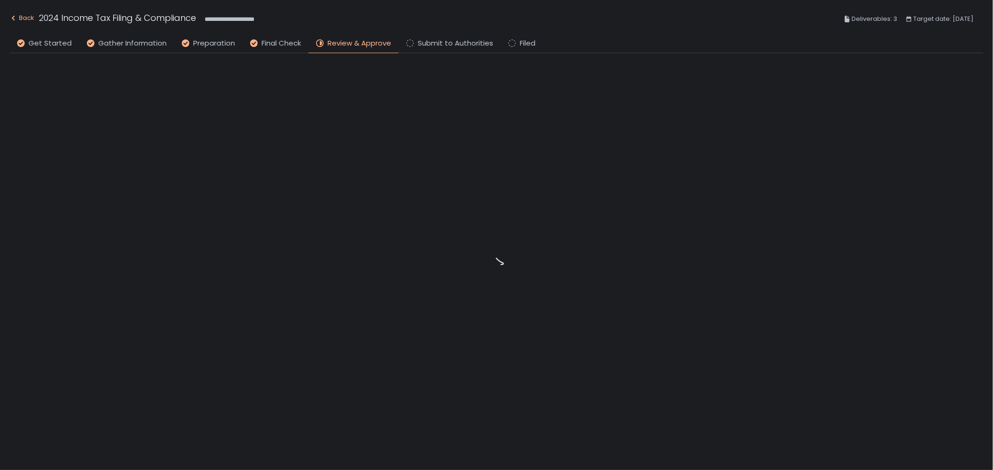 The height and width of the screenshot is (470, 993). Describe the element at coordinates (117, 18) in the screenshot. I see `h1: 2024 Income Tax Filing & Compliance` at that location.